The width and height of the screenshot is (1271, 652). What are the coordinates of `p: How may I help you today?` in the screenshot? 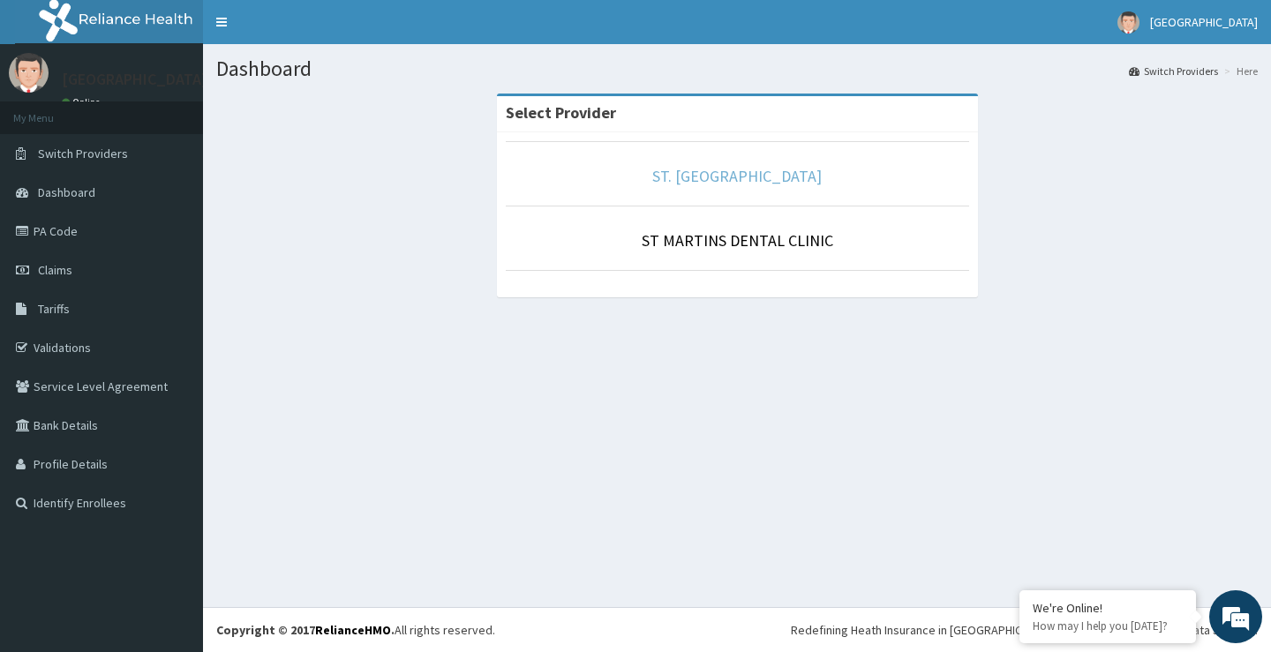 It's located at (1108, 626).